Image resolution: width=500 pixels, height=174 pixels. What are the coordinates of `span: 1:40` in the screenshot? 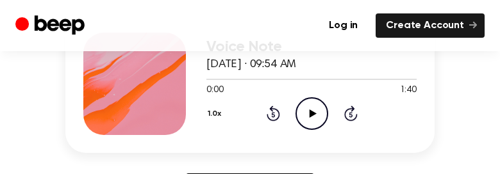 It's located at (408, 90).